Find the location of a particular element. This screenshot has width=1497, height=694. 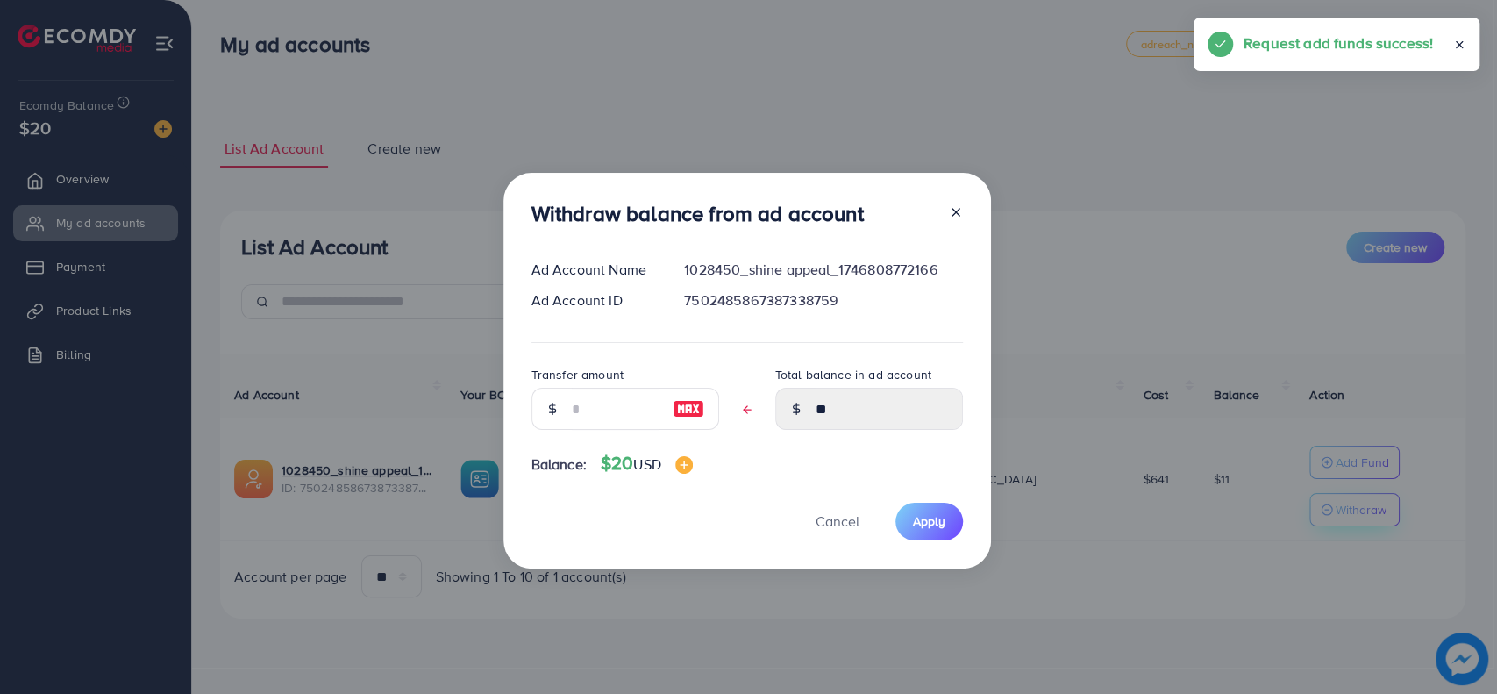

span: Apply is located at coordinates (929, 521).